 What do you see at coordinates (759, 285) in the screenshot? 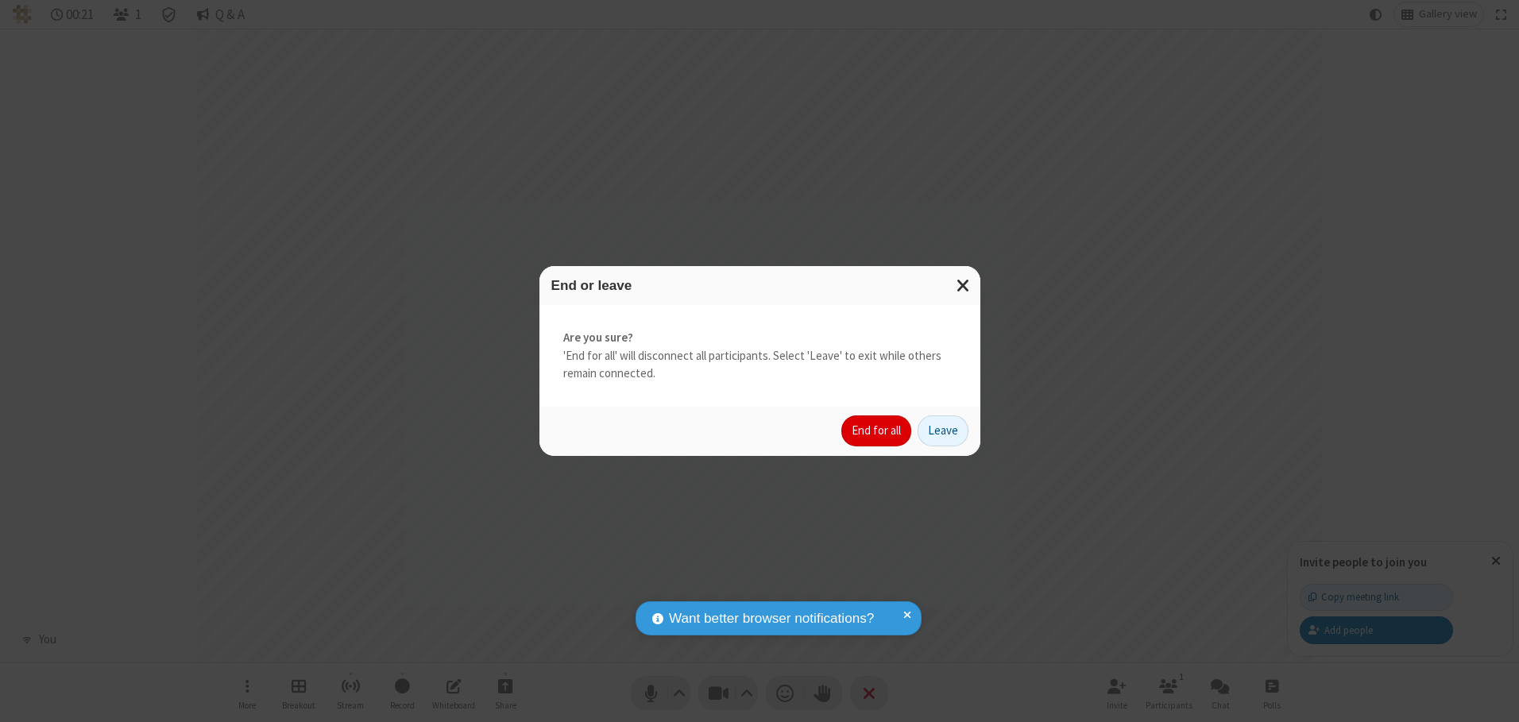
I see `h3: End or leave` at bounding box center [759, 285].